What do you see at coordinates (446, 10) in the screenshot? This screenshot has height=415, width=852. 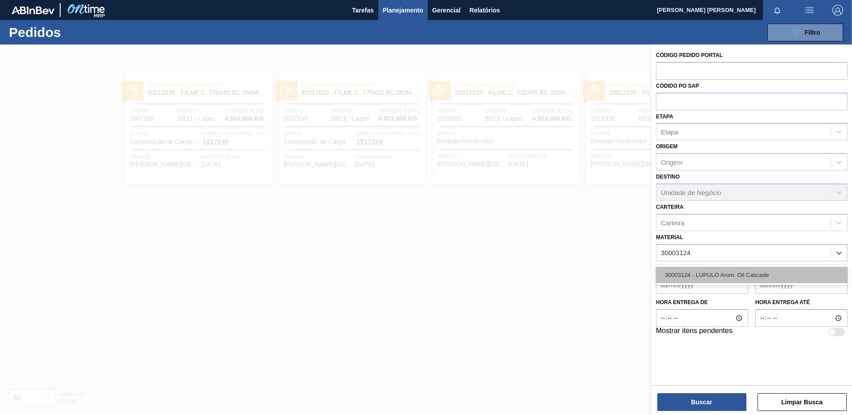 I see `span: Gerencial` at bounding box center [446, 10].